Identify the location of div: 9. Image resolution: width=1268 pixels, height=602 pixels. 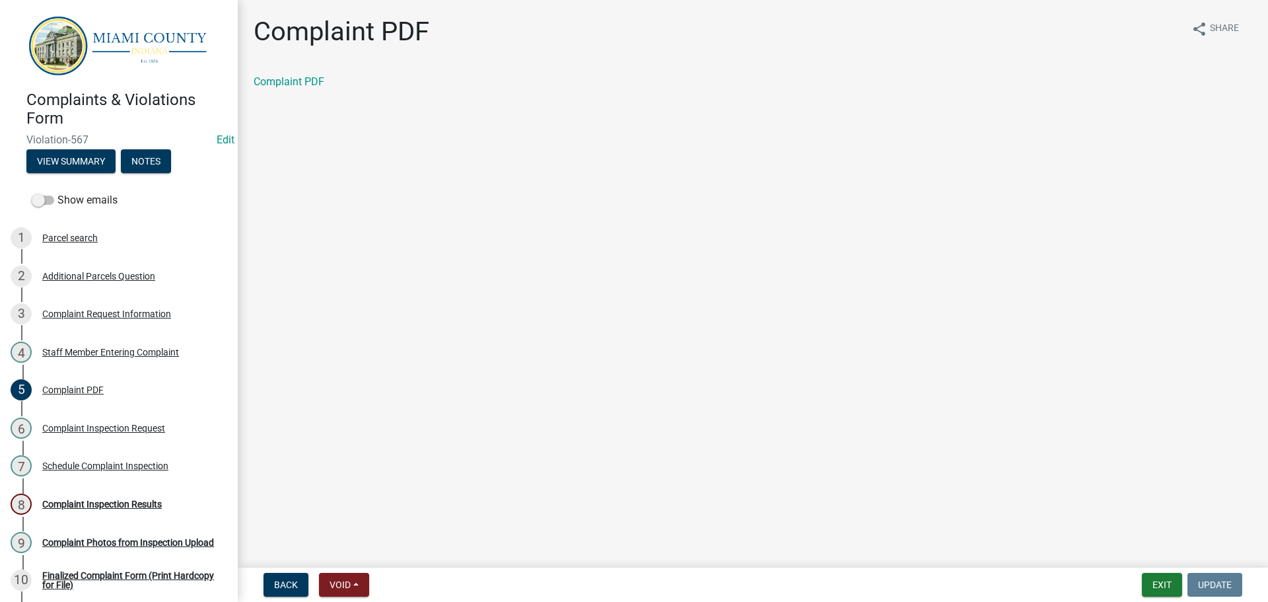
(21, 542).